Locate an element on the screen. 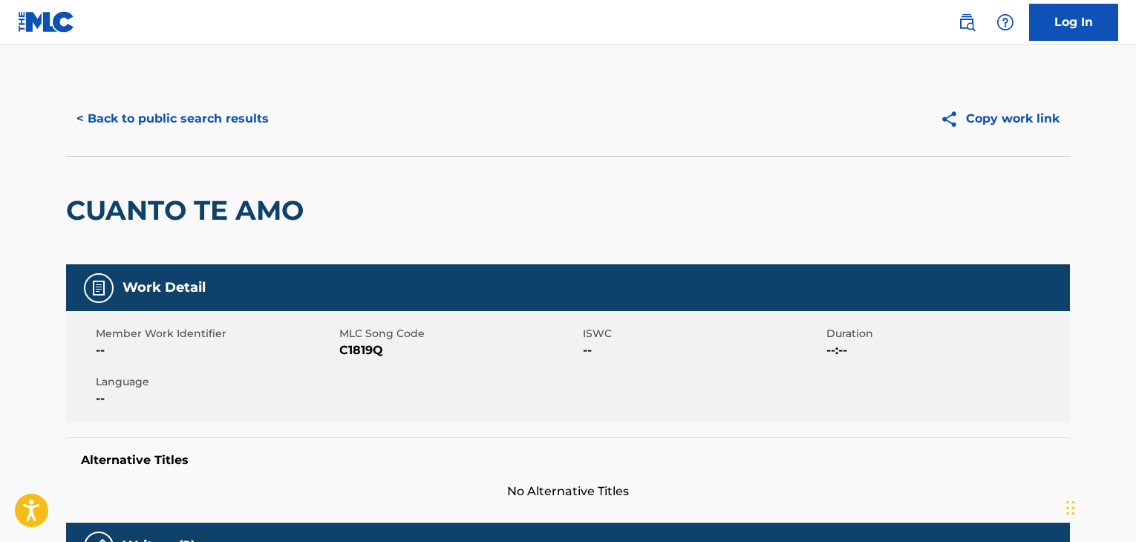 The height and width of the screenshot is (542, 1136). span: MLC Song Code is located at coordinates (459, 333).